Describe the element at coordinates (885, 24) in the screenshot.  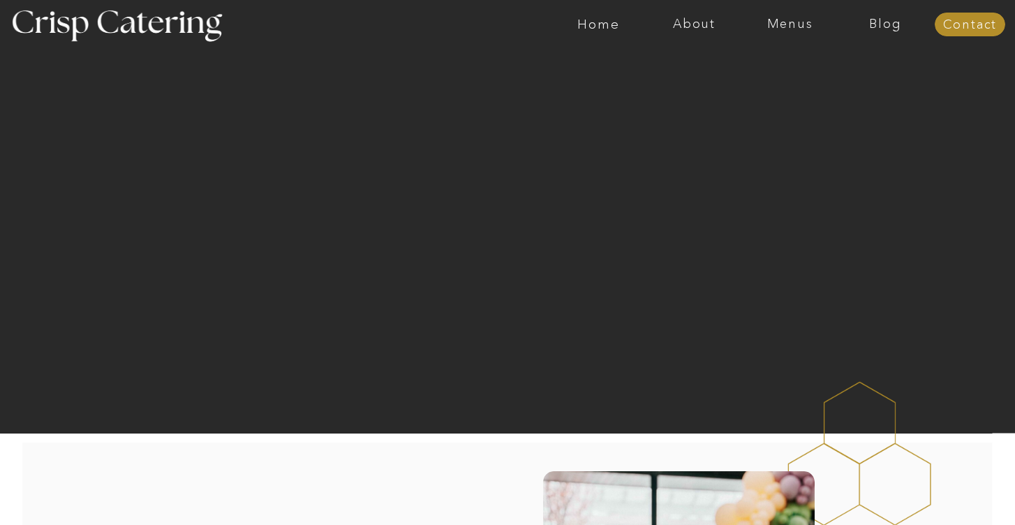
I see `a: Blog` at that location.